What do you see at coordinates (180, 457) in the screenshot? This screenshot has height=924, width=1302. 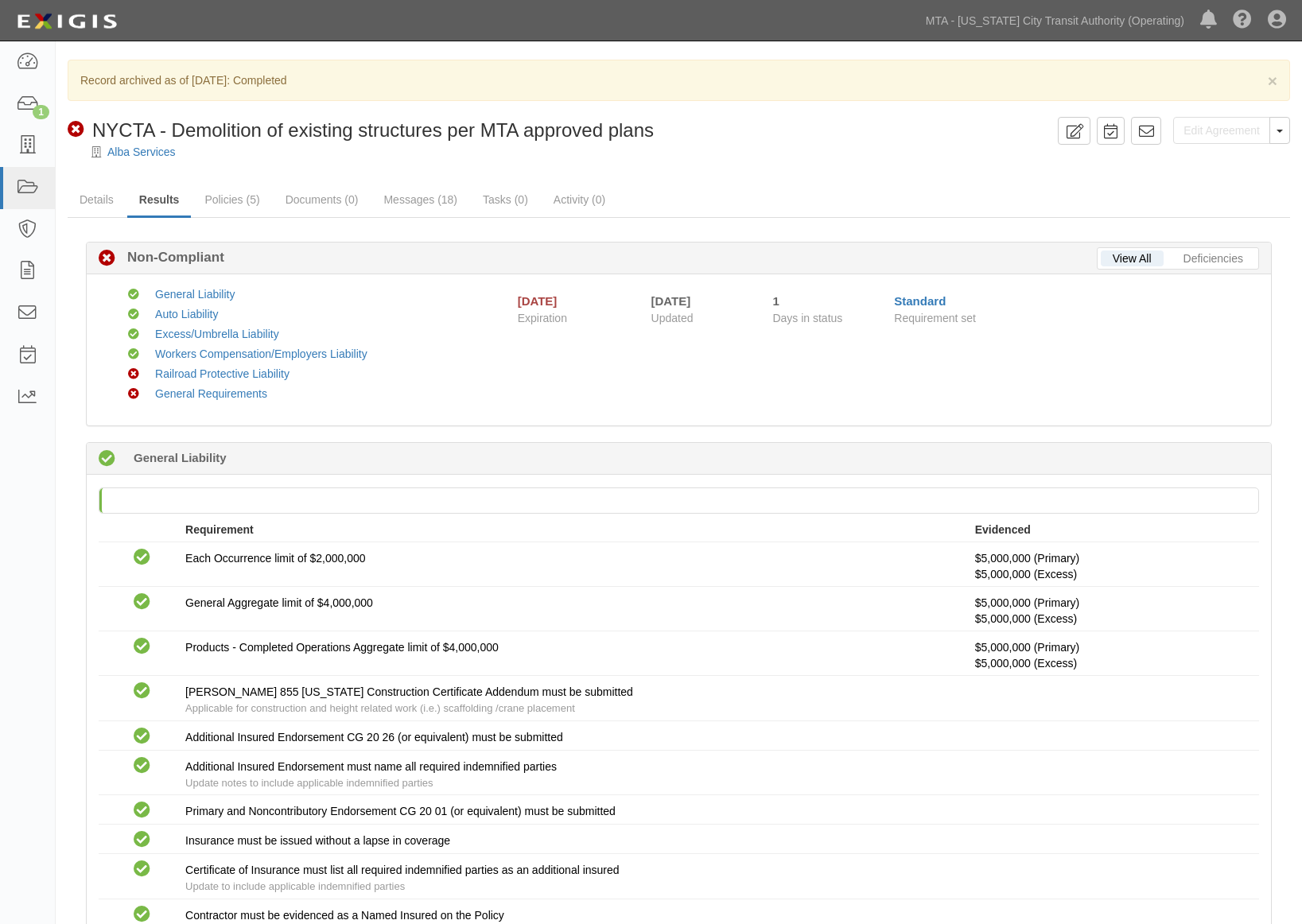 I see `b: General Liability` at bounding box center [180, 457].